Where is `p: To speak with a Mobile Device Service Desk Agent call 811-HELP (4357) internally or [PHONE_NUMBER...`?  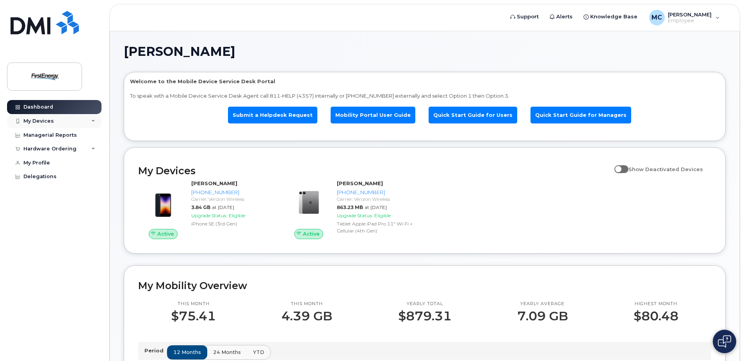
p: To speak with a Mobile Device Service Desk Agent call 811-HELP (4357) internally or [PHONE_NUMBER... is located at coordinates (425, 96).